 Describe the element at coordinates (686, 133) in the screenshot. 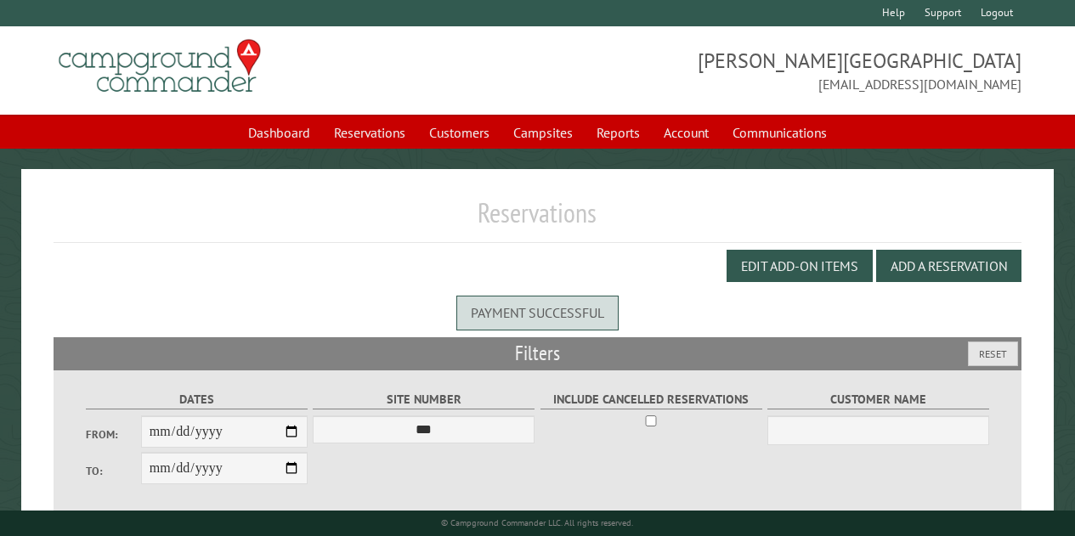

I see `a: Account` at that location.